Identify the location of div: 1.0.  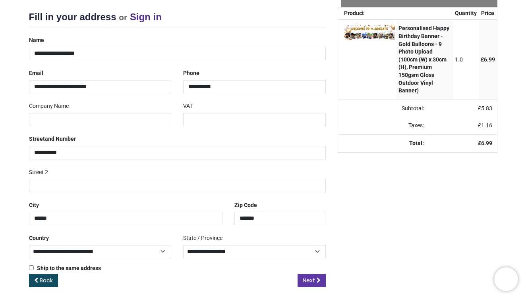
(465, 60).